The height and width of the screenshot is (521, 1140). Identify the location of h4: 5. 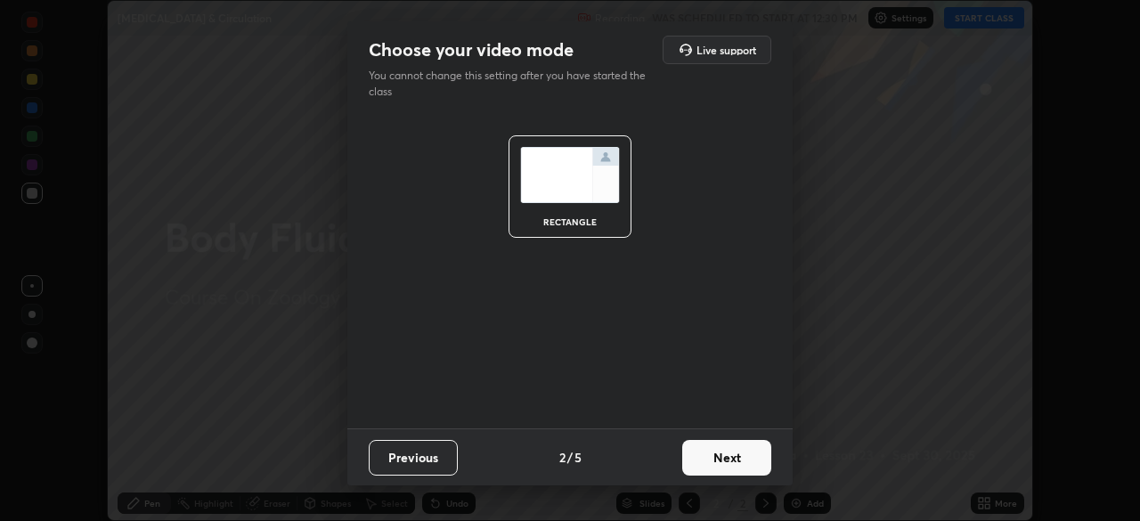
(578, 457).